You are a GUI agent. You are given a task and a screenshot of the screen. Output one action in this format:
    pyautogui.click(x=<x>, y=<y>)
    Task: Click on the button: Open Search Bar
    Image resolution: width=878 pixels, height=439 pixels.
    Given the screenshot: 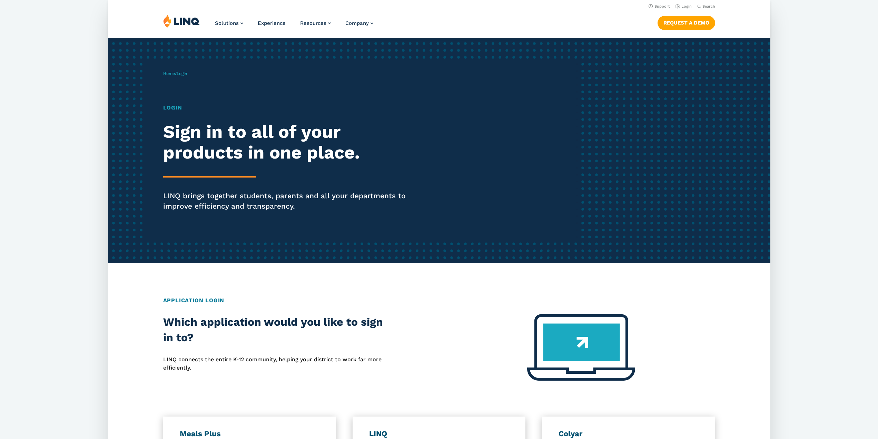 What is the action you would take?
    pyautogui.click(x=706, y=6)
    